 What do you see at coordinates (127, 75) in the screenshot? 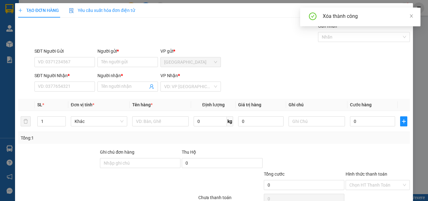
I see `div: Người nhận` at bounding box center [127, 75].